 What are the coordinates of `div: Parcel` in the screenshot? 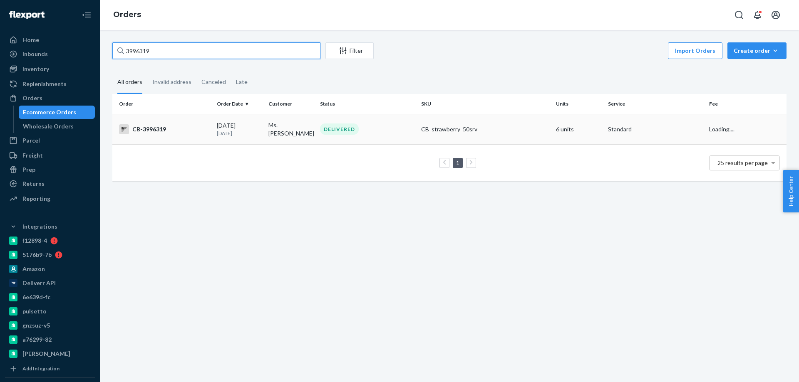 It's located at (31, 141).